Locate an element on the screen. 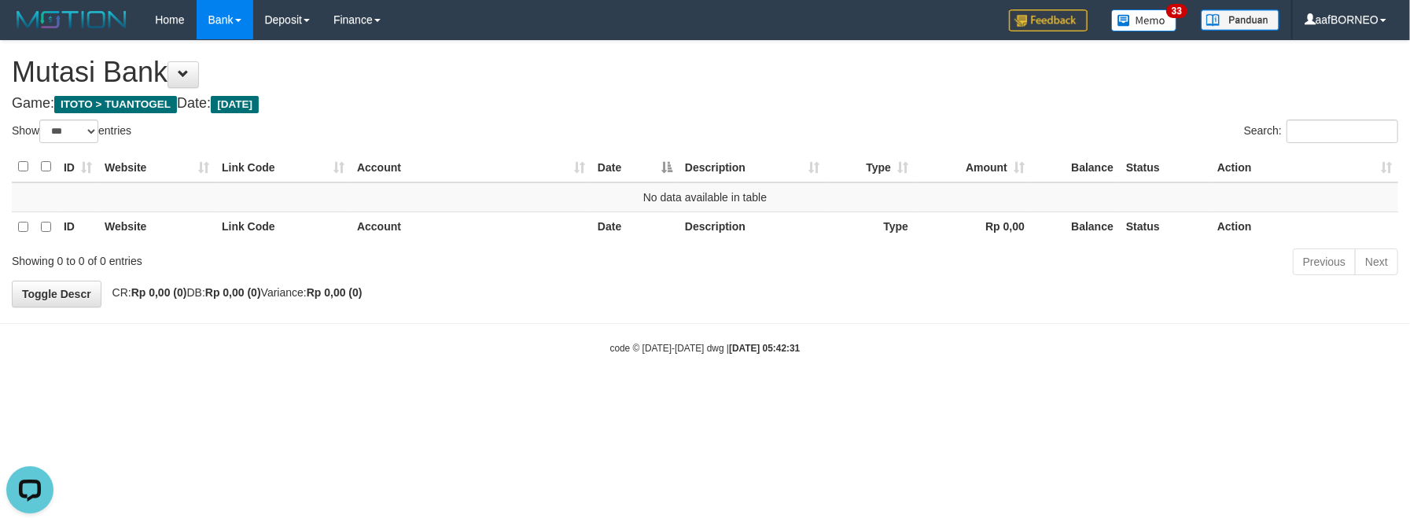  span: ITOTO > TUANTOGEL is located at coordinates (116, 105).